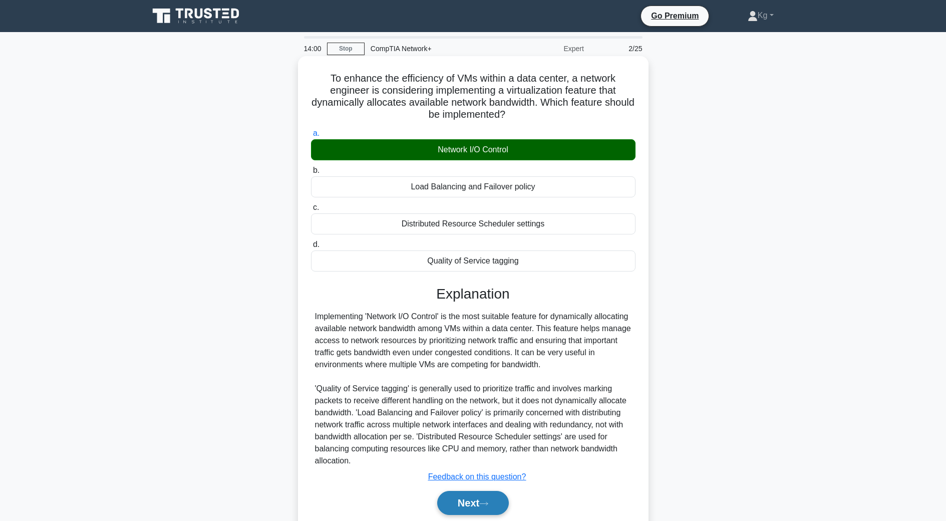 The height and width of the screenshot is (521, 946). I want to click on div: 2/25, so click(619, 49).